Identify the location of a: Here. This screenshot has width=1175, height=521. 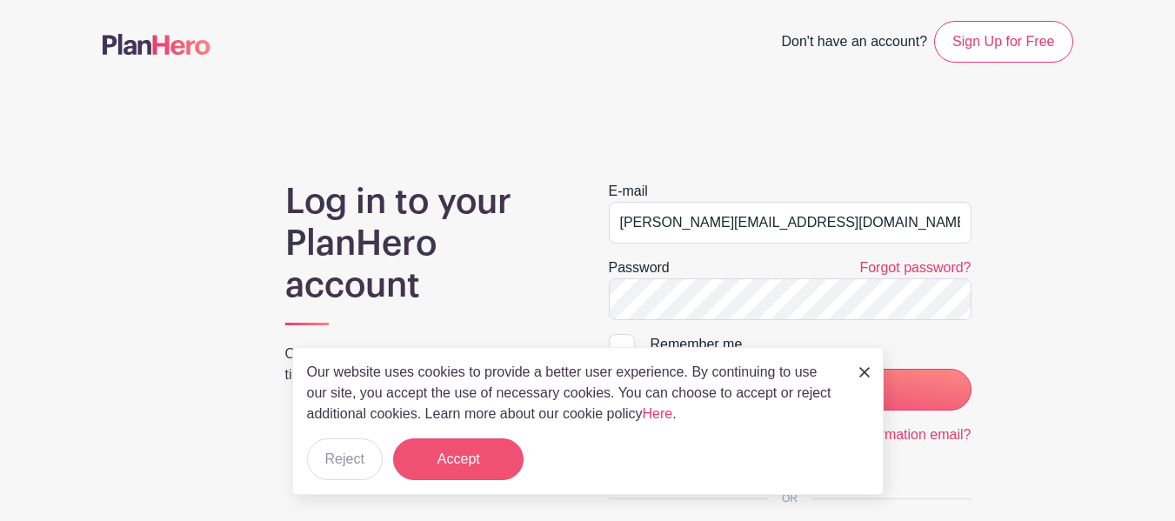
(658, 413).